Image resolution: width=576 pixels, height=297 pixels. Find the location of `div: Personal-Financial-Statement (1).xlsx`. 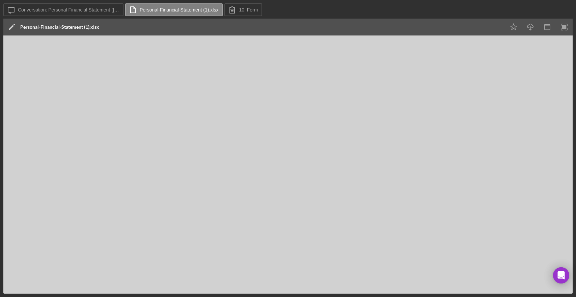

div: Personal-Financial-Statement (1).xlsx is located at coordinates (60, 27).